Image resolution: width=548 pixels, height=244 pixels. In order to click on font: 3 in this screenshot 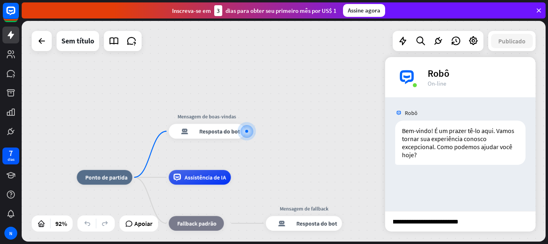, I will do `click(218, 10)`.